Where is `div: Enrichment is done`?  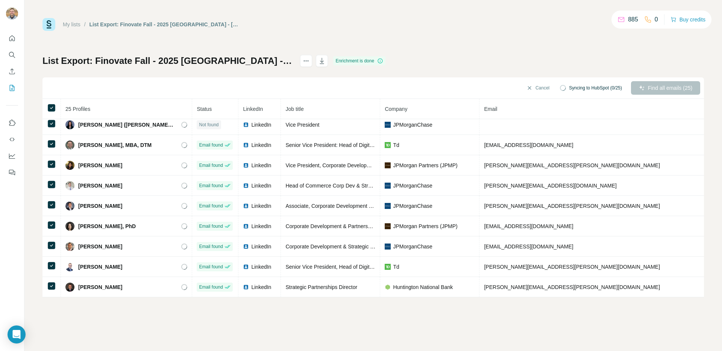
div: Enrichment is done is located at coordinates (359, 61).